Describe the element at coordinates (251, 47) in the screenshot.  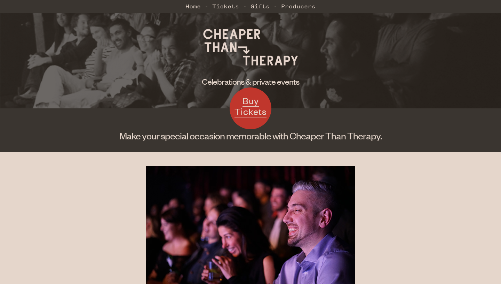
I see `img: Cheaper Than Therapy` at that location.